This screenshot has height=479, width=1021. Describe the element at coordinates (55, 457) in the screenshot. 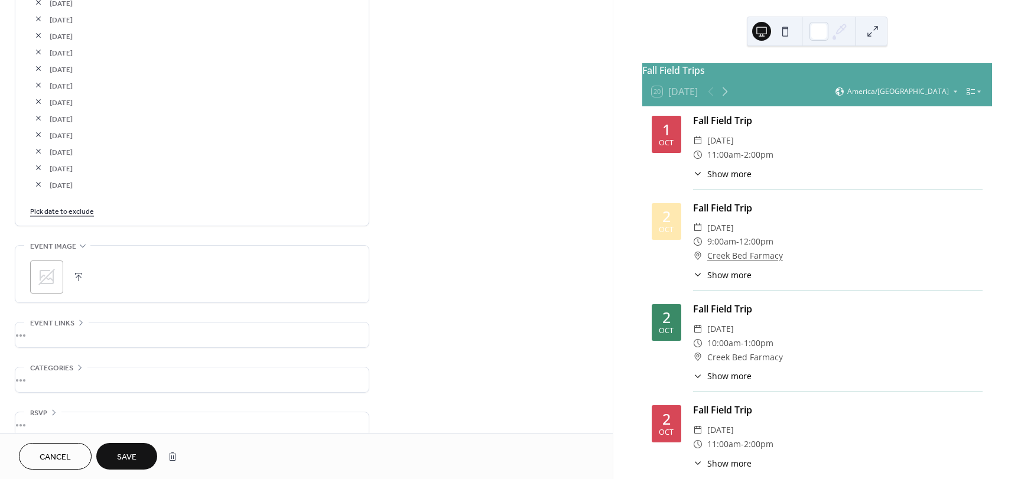

I see `span: Cancel` at that location.